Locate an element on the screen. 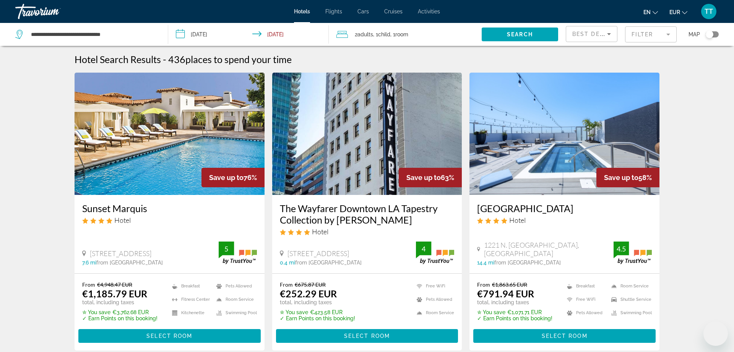  ins: €252.29 EUR is located at coordinates (308, 294).